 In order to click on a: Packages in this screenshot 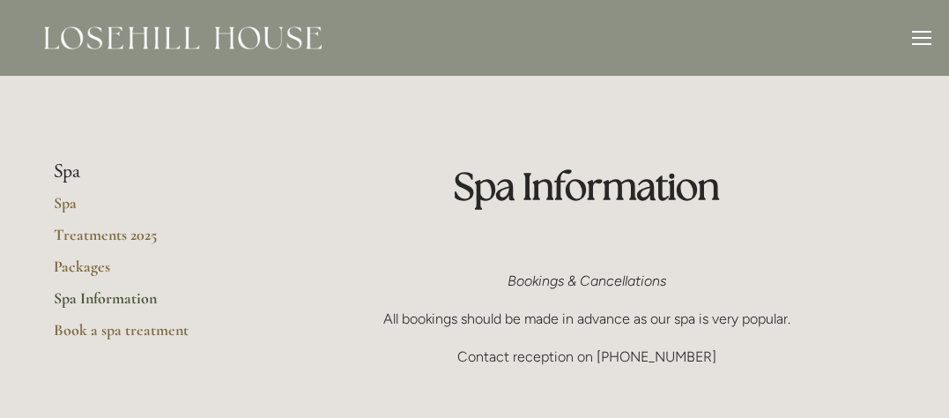, I will do `click(137, 272)`.